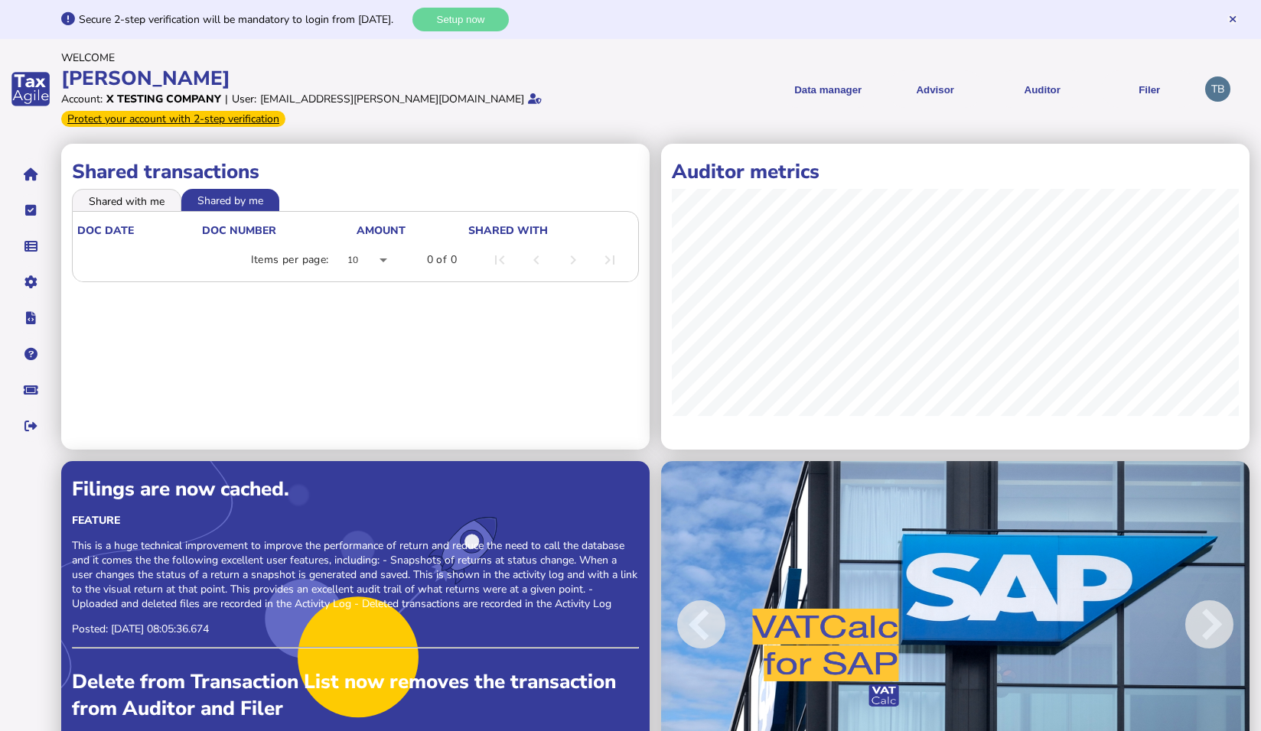 Image resolution: width=1261 pixels, height=731 pixels. Describe the element at coordinates (935, 89) in the screenshot. I see `button: Shows a dropdown of VAT Advisor options` at that location.